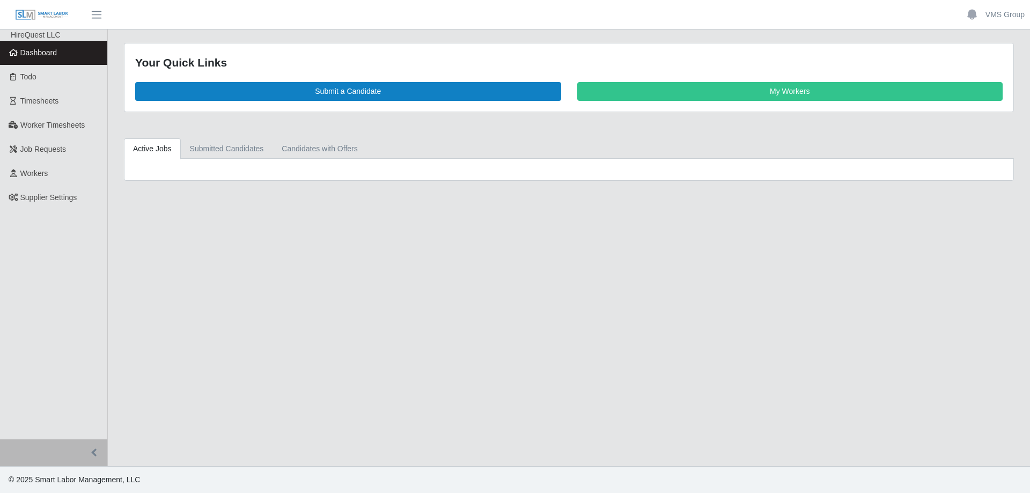 Image resolution: width=1030 pixels, height=493 pixels. What do you see at coordinates (227, 149) in the screenshot?
I see `a: Submitted Candidates` at bounding box center [227, 149].